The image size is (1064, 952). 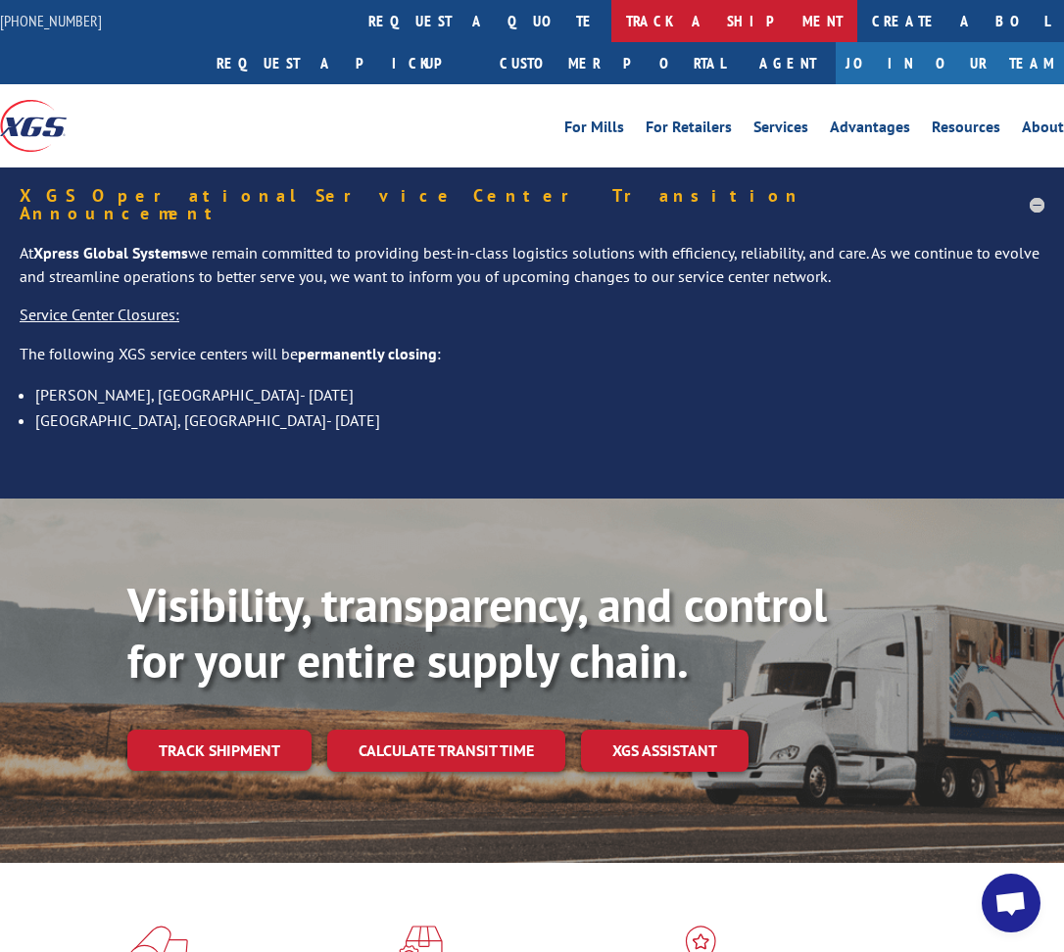 What do you see at coordinates (1042, 130) in the screenshot?
I see `a: About` at bounding box center [1042, 130].